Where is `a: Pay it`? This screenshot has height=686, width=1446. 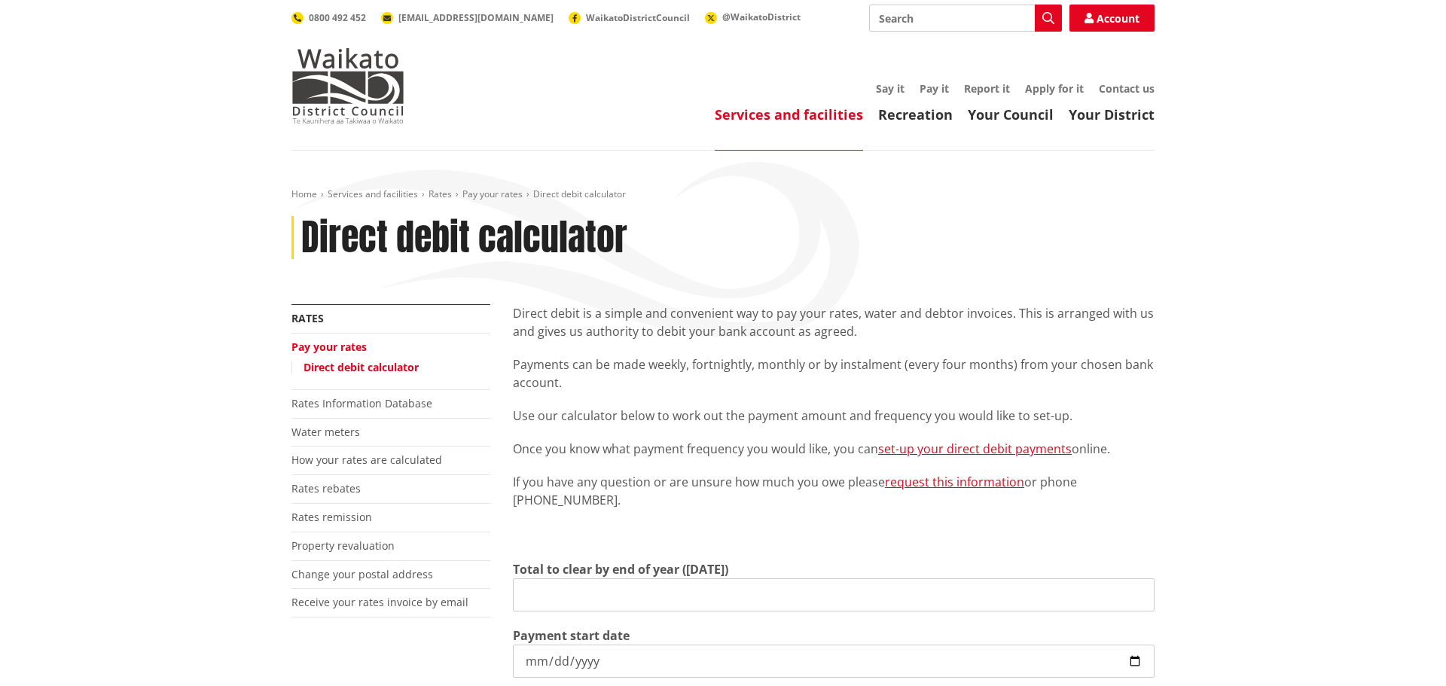
a: Pay it is located at coordinates (934, 88).